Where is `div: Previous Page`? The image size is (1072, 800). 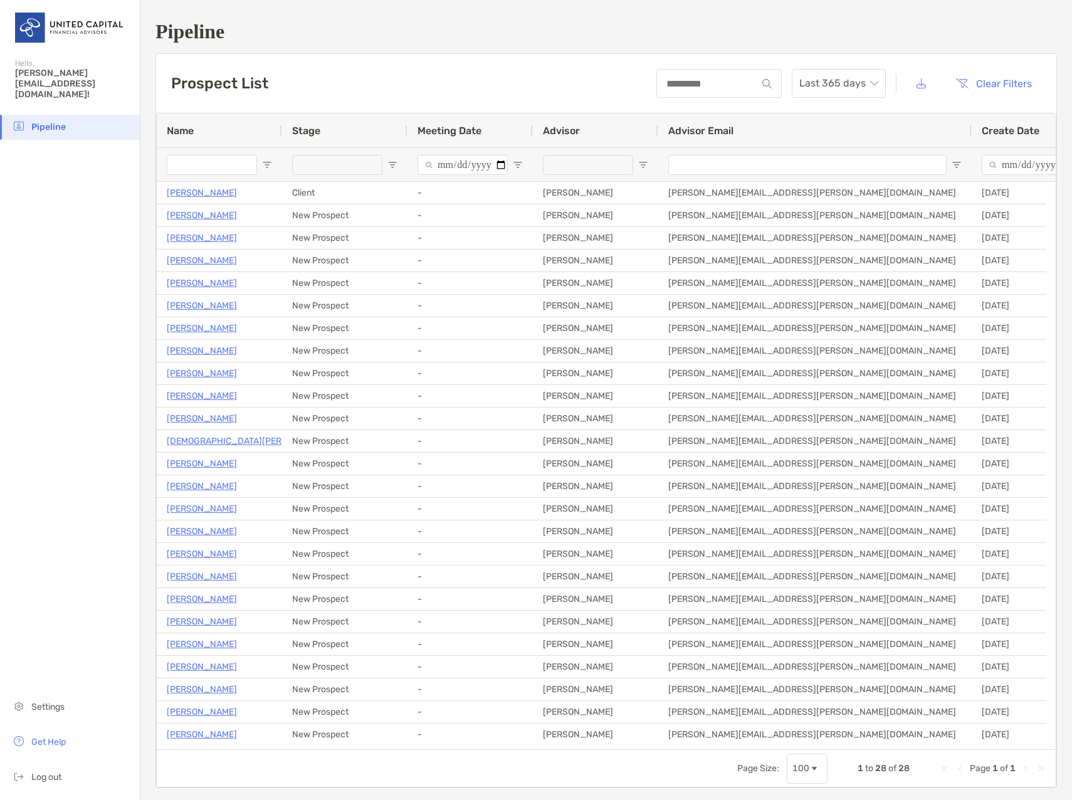 div: Previous Page is located at coordinates (960, 769).